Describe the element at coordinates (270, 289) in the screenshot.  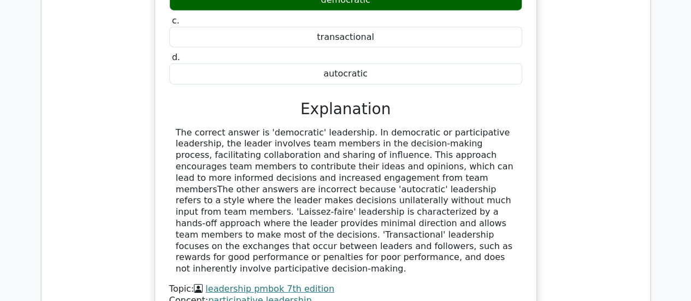
I see `a: leadership pmbok 7th edition` at that location.